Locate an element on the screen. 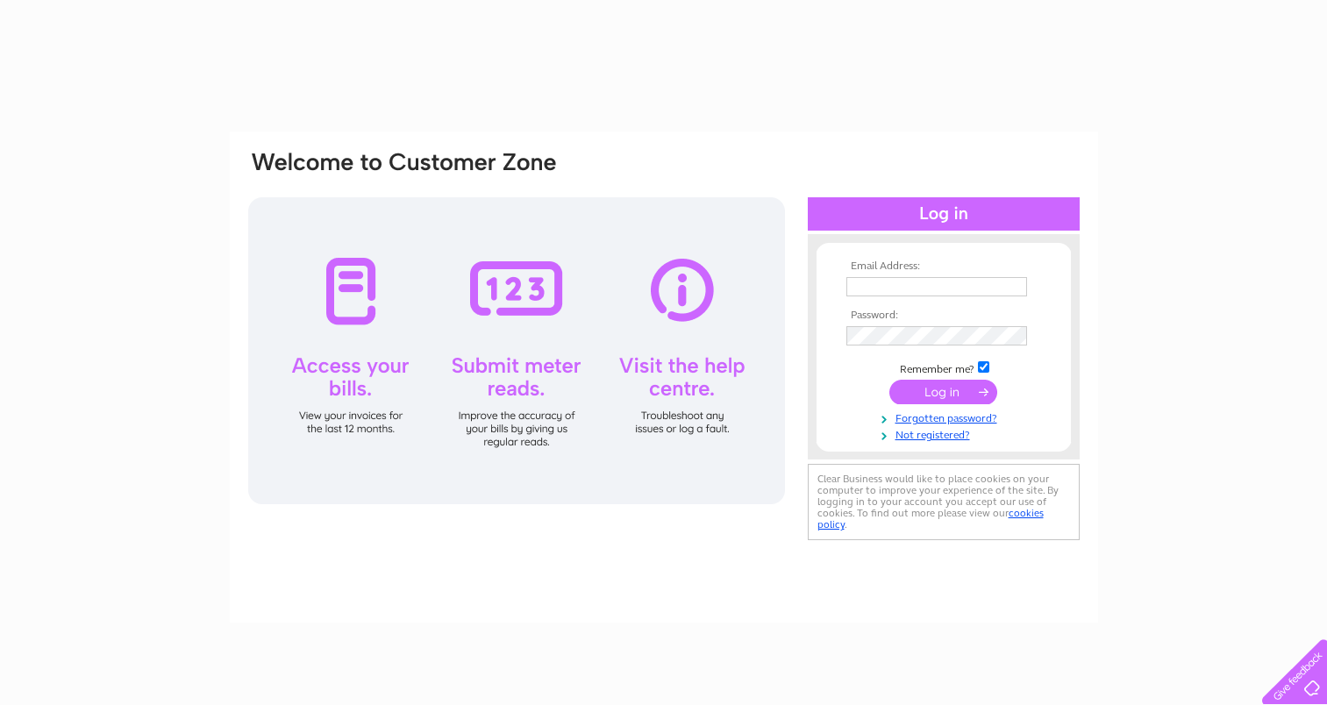  a: cookies policy is located at coordinates (931, 518).